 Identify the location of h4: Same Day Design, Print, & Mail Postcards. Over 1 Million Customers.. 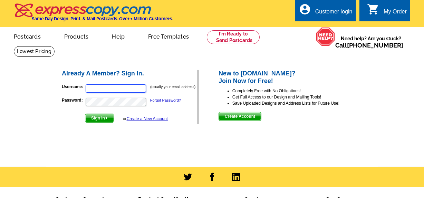
(102, 19).